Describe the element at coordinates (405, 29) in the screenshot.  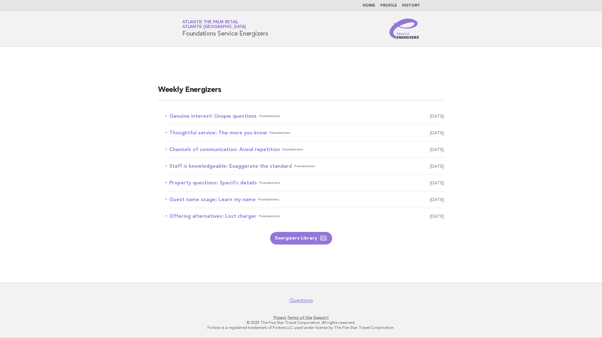
I see `img: Service Energizers` at that location.